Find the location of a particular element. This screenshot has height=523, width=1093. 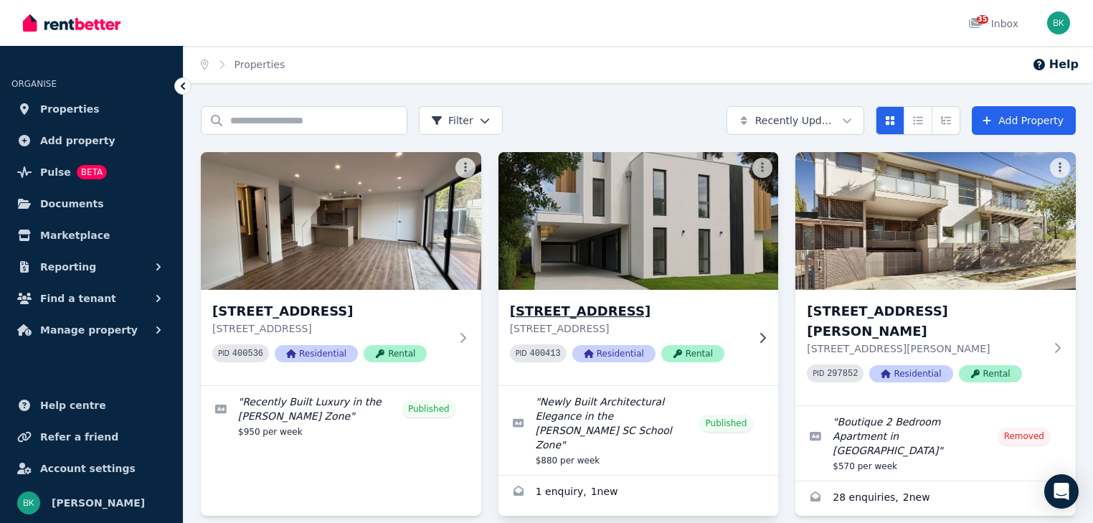

div: Inbox is located at coordinates (993, 24).